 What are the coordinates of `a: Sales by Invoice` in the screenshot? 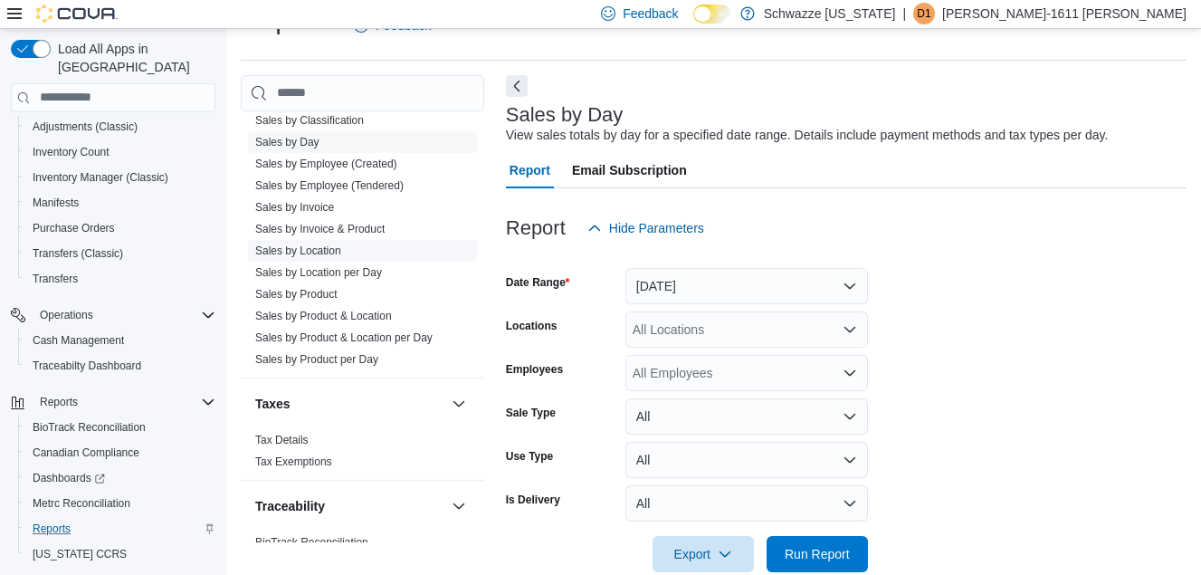 It's located at (294, 207).